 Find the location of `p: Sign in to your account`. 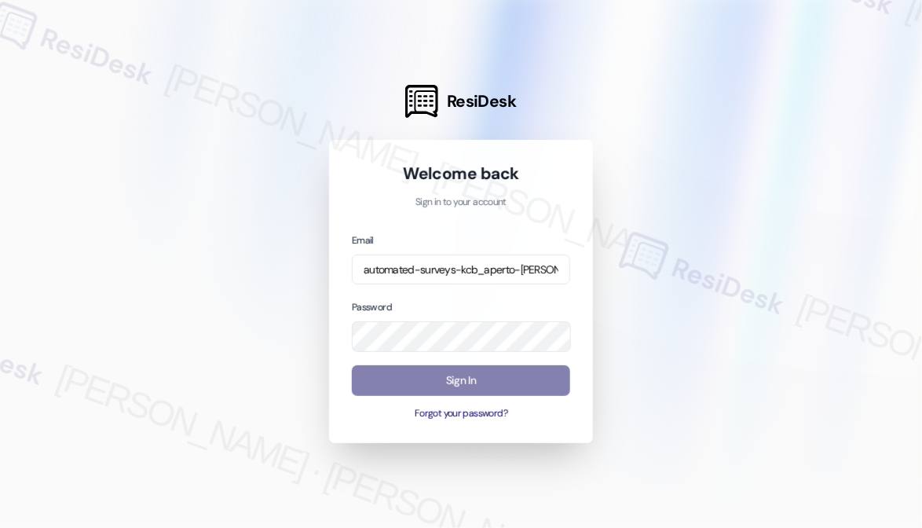

p: Sign in to your account is located at coordinates (461, 203).